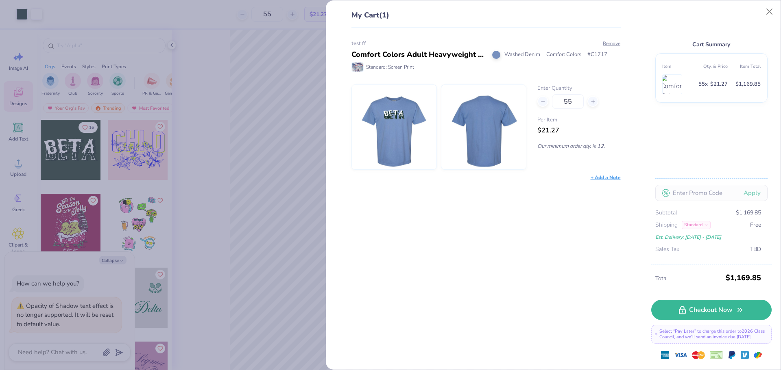 The width and height of the screenshot is (781, 370). Describe the element at coordinates (579, 89) in the screenshot. I see `label: Enter Quantity` at that location.